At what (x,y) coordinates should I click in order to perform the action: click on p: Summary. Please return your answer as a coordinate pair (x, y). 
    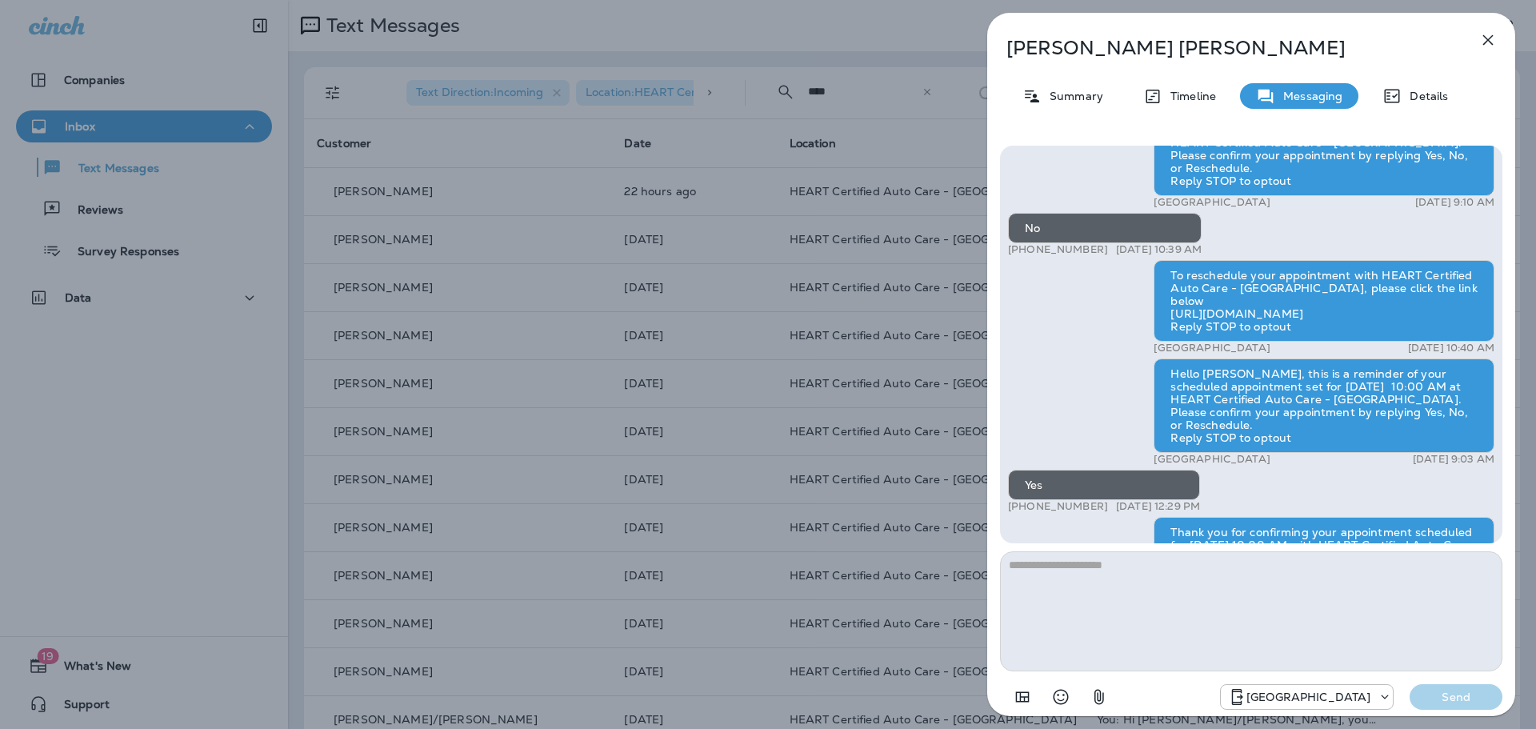
    Looking at the image, I should click on (1072, 96).